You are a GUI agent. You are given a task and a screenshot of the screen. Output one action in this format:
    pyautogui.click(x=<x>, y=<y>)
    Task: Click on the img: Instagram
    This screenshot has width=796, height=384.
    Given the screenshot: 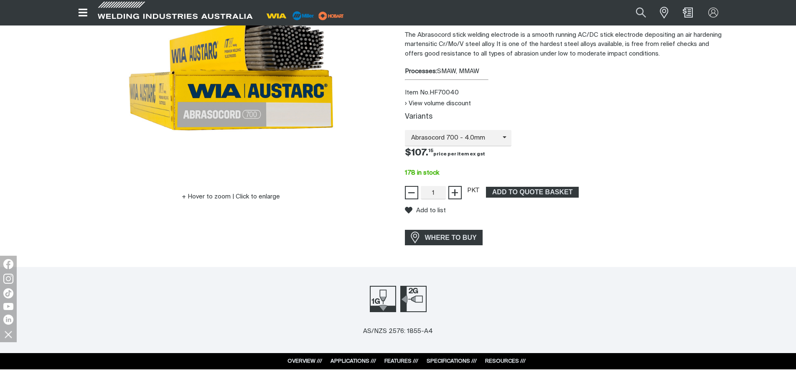 What is the action you would take?
    pyautogui.click(x=8, y=279)
    